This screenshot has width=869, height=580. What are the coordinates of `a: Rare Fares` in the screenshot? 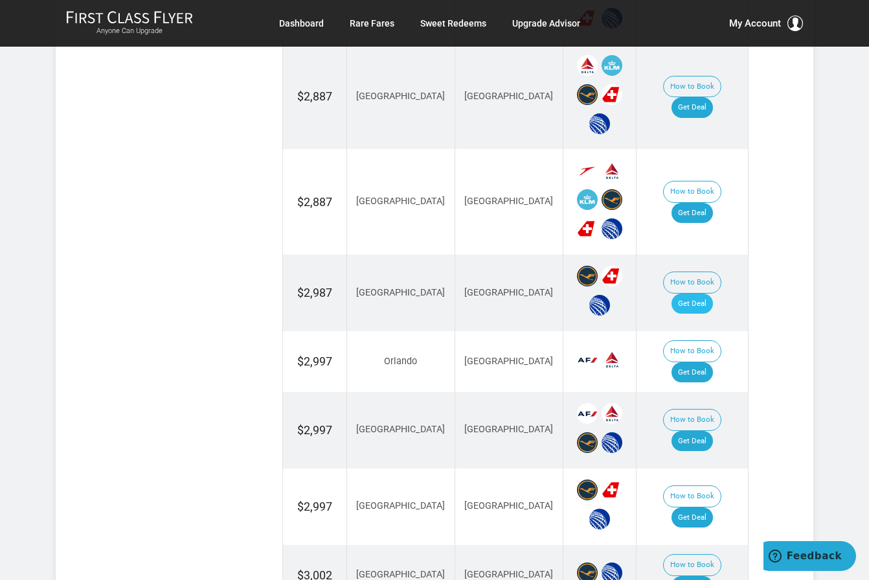 It's located at (372, 23).